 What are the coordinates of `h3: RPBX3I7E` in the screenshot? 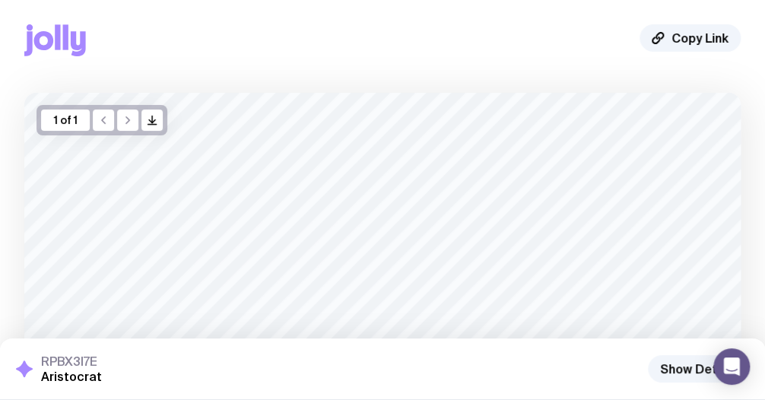 It's located at (71, 361).